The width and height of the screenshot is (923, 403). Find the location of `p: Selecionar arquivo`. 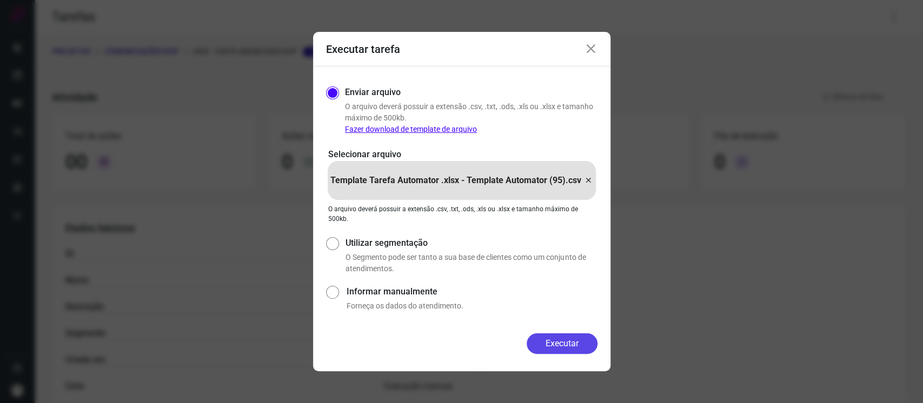

p: Selecionar arquivo is located at coordinates (462, 155).